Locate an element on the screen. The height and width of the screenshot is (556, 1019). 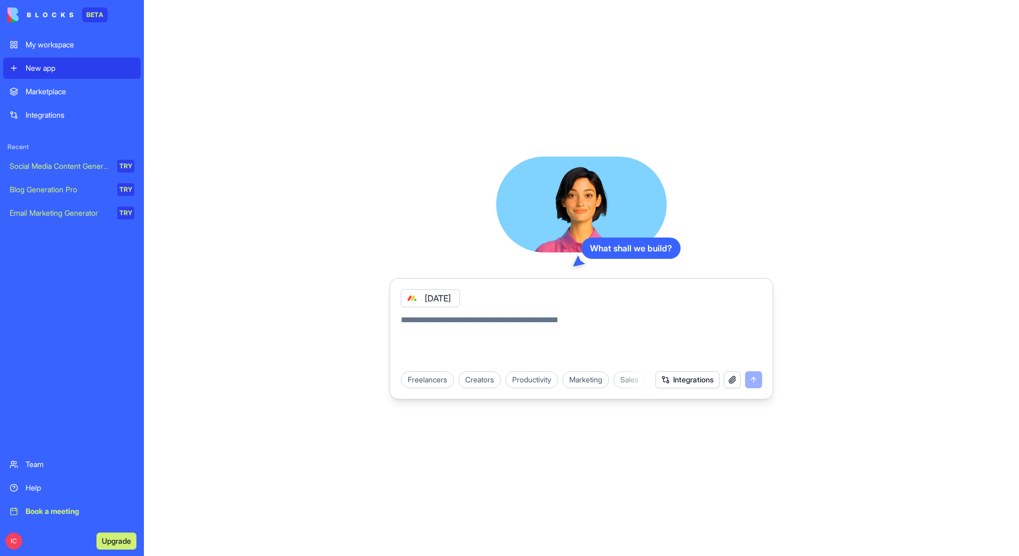
div: Book a meeting is located at coordinates (80, 512).